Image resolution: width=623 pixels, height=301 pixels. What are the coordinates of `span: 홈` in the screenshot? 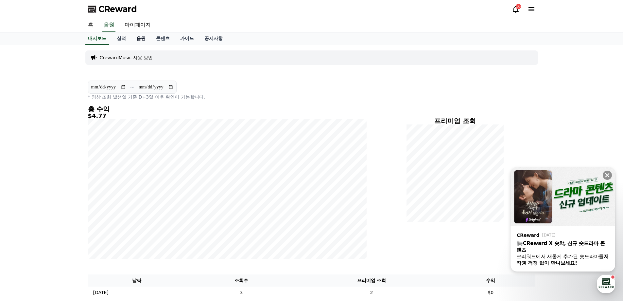 It's located at (23, 220).